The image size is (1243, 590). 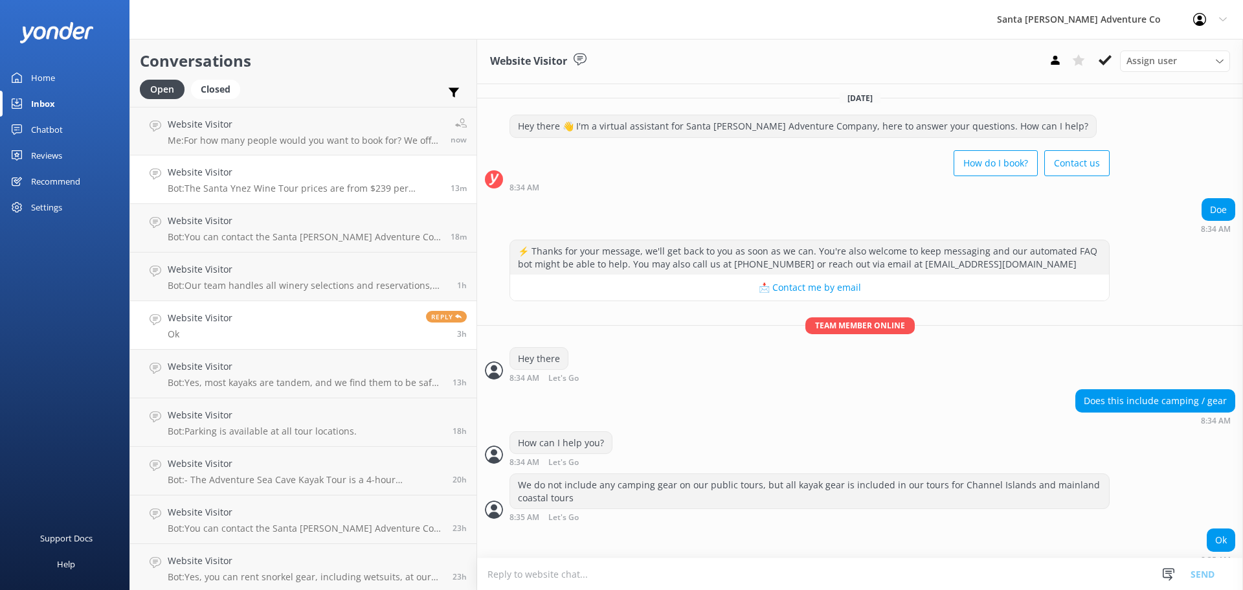 I want to click on span: Sep 16 2025 11:39am (UTC -07:00) America/Tijuana, so click(x=458, y=188).